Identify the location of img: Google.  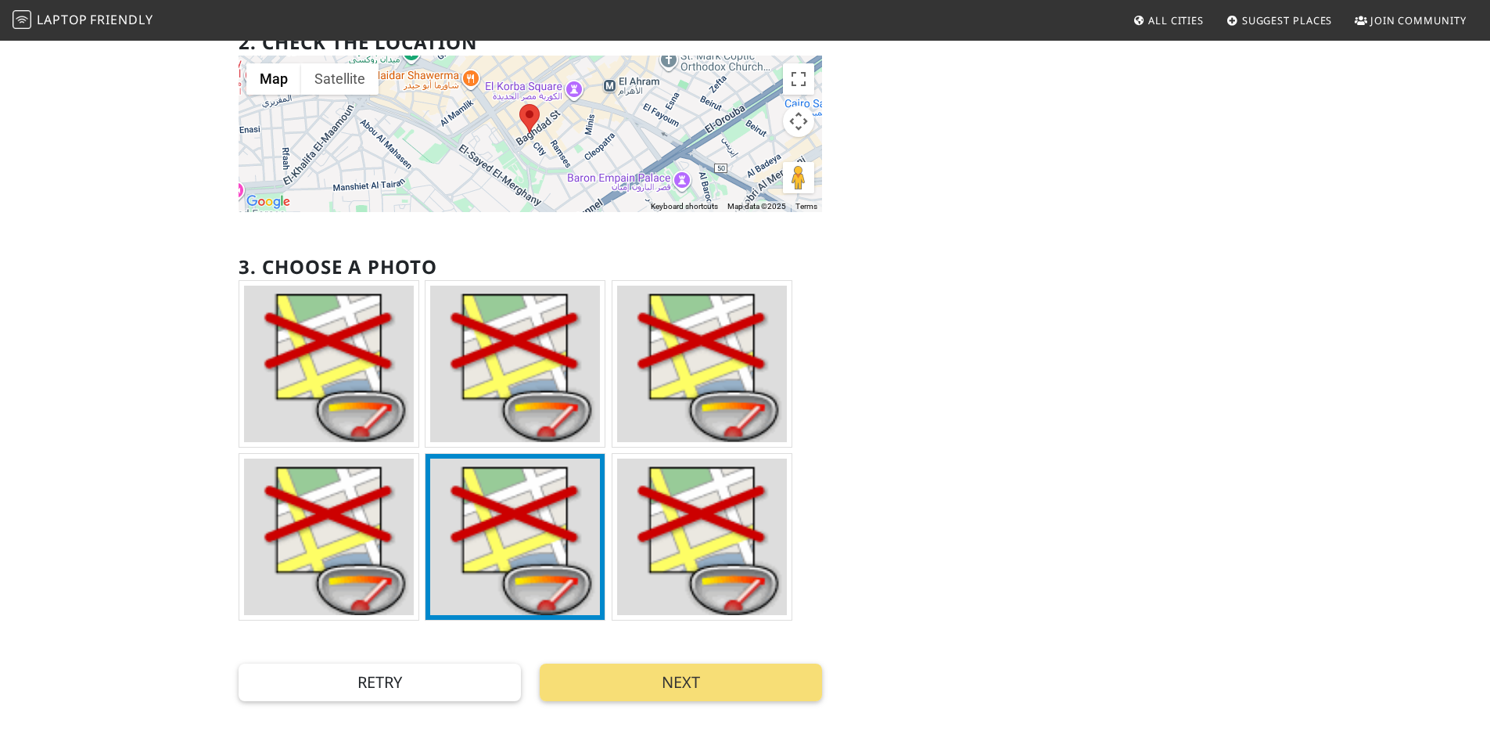
(268, 202).